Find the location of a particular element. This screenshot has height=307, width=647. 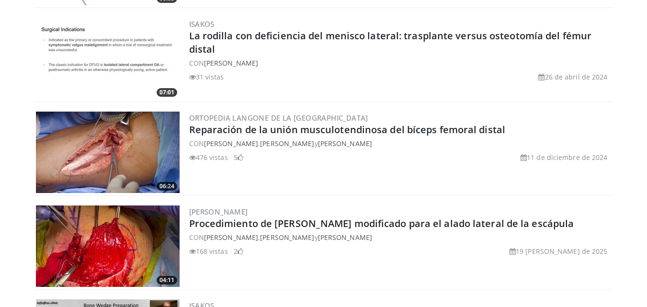

font: La rodilla con deficiencia del menisco lateral: trasplante versus osteotomía del fémur distal is located at coordinates (390, 42).